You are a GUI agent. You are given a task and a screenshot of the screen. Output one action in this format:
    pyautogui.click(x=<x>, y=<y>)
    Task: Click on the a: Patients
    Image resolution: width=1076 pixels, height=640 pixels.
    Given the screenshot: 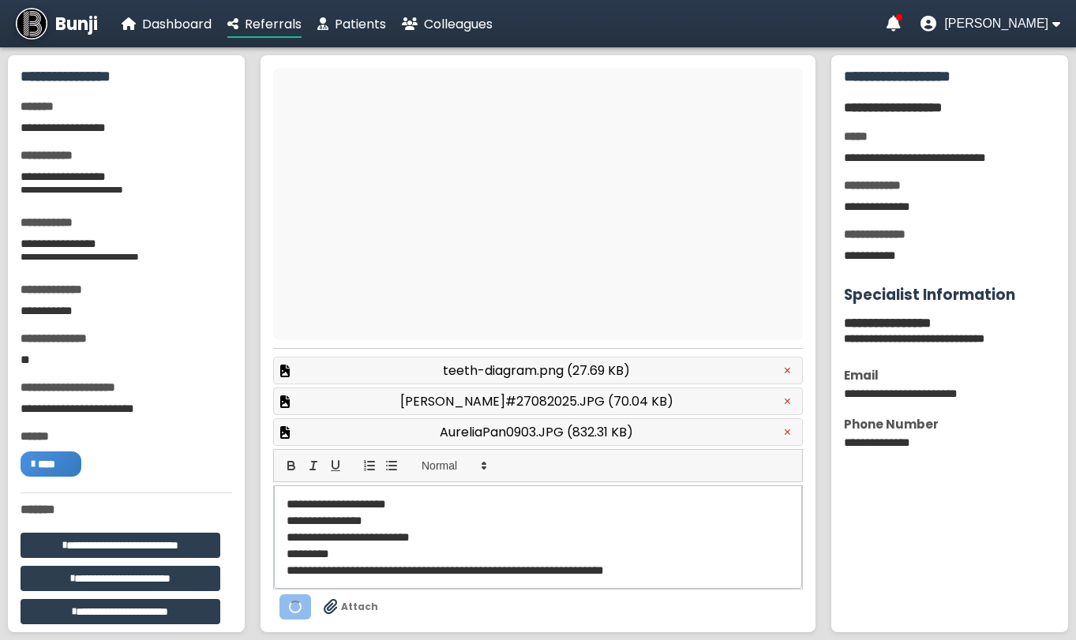 What is the action you would take?
    pyautogui.click(x=351, y=24)
    